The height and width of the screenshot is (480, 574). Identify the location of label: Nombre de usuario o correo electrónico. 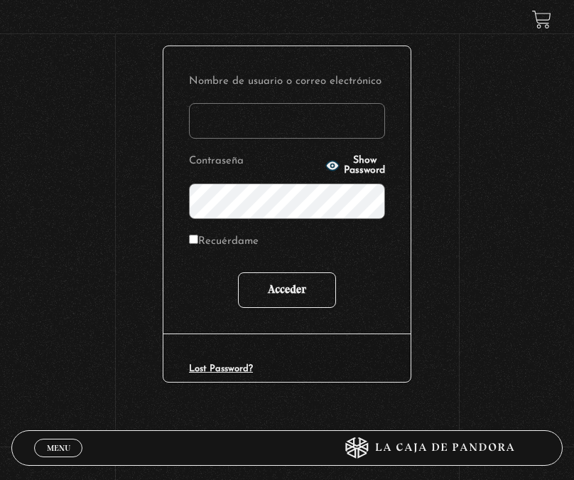
(287, 82).